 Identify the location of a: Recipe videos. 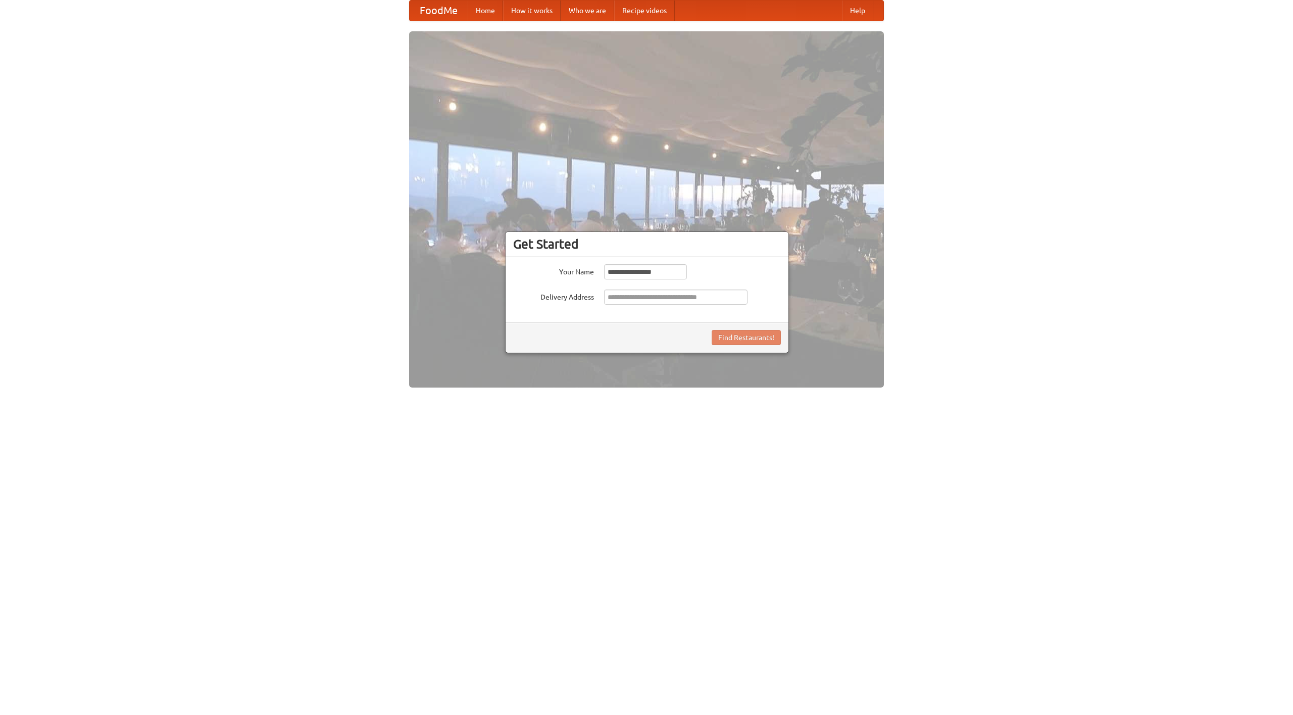
(645, 11).